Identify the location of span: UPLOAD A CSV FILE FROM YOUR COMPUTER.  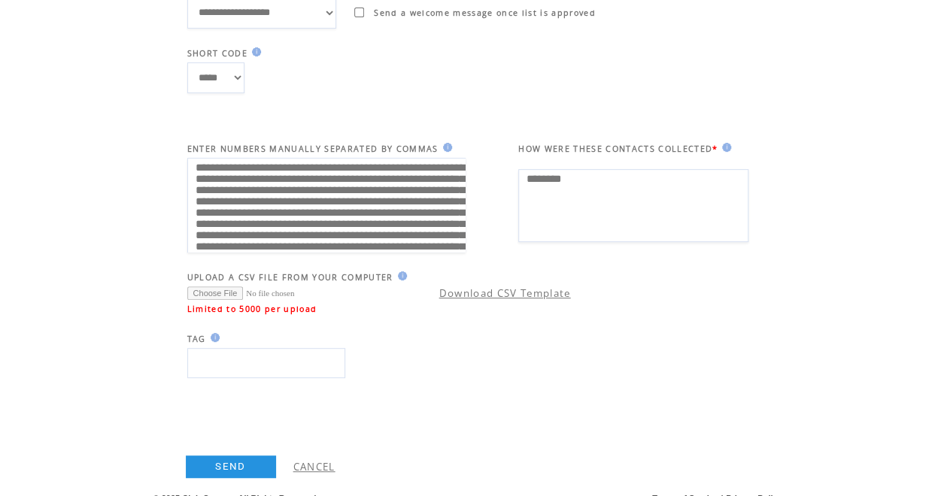
(290, 277).